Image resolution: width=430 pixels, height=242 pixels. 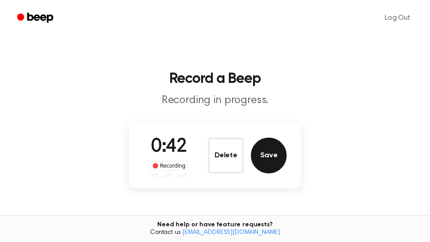 I want to click on button: Delete Audio Record, so click(x=226, y=156).